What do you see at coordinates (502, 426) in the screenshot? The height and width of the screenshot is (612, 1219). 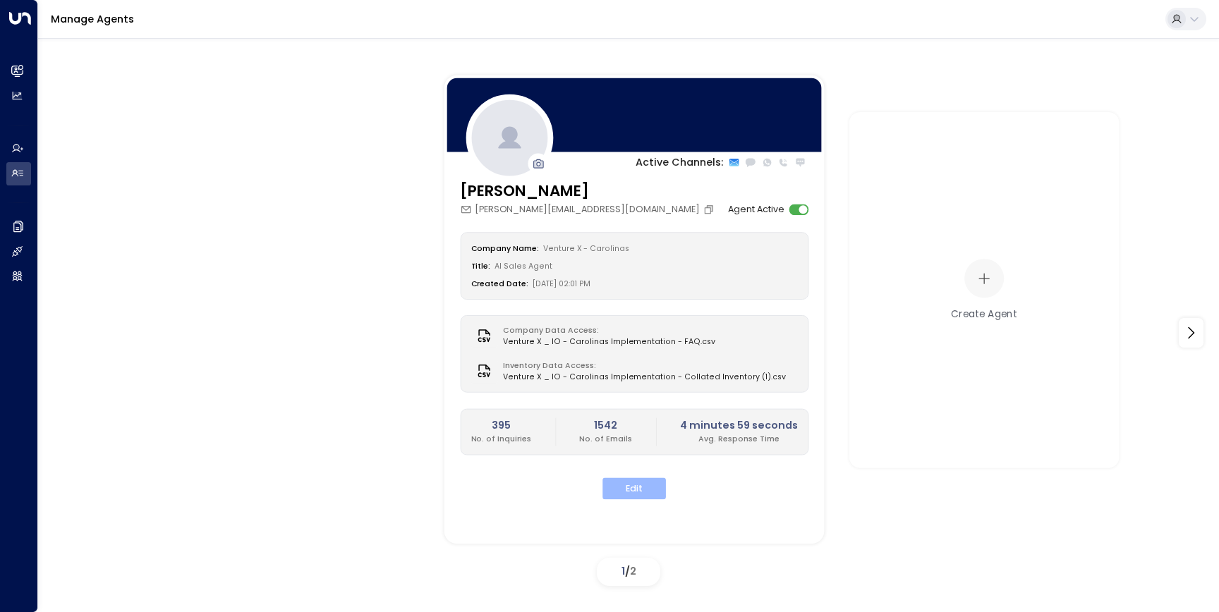 I see `h2: 395` at bounding box center [502, 426].